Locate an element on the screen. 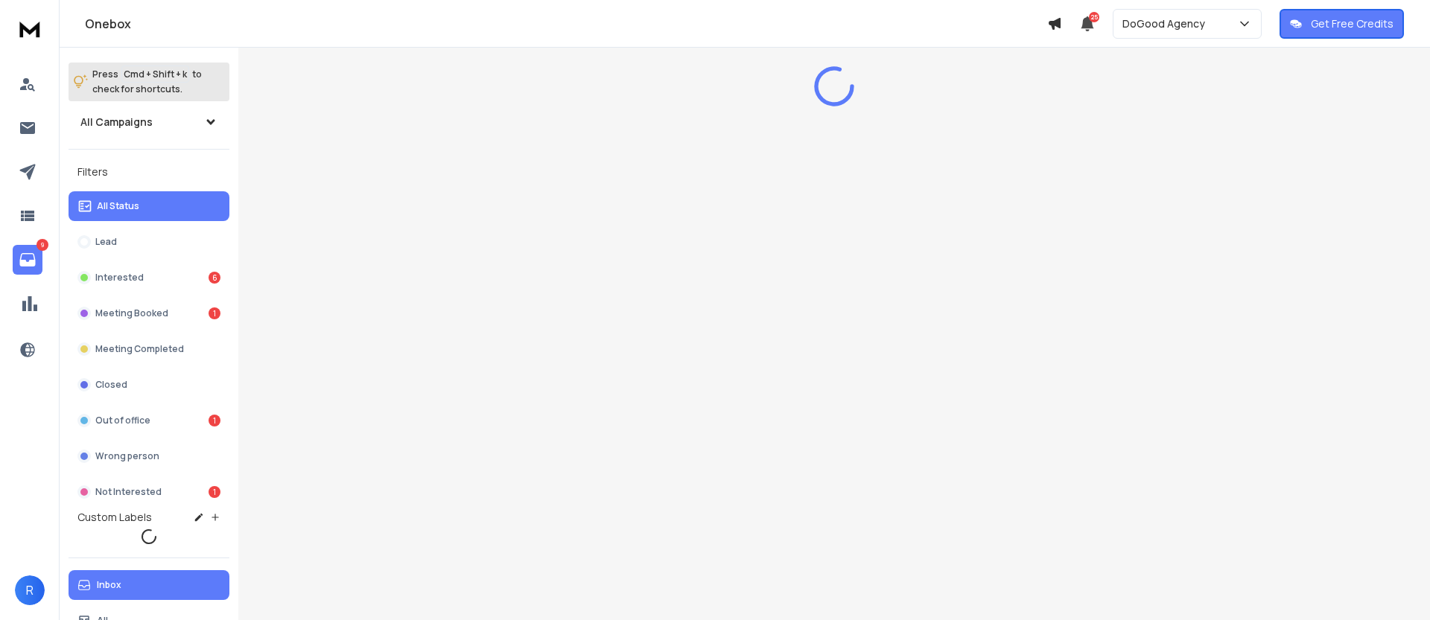 The height and width of the screenshot is (620, 1430). h1: Onebox is located at coordinates (566, 24).